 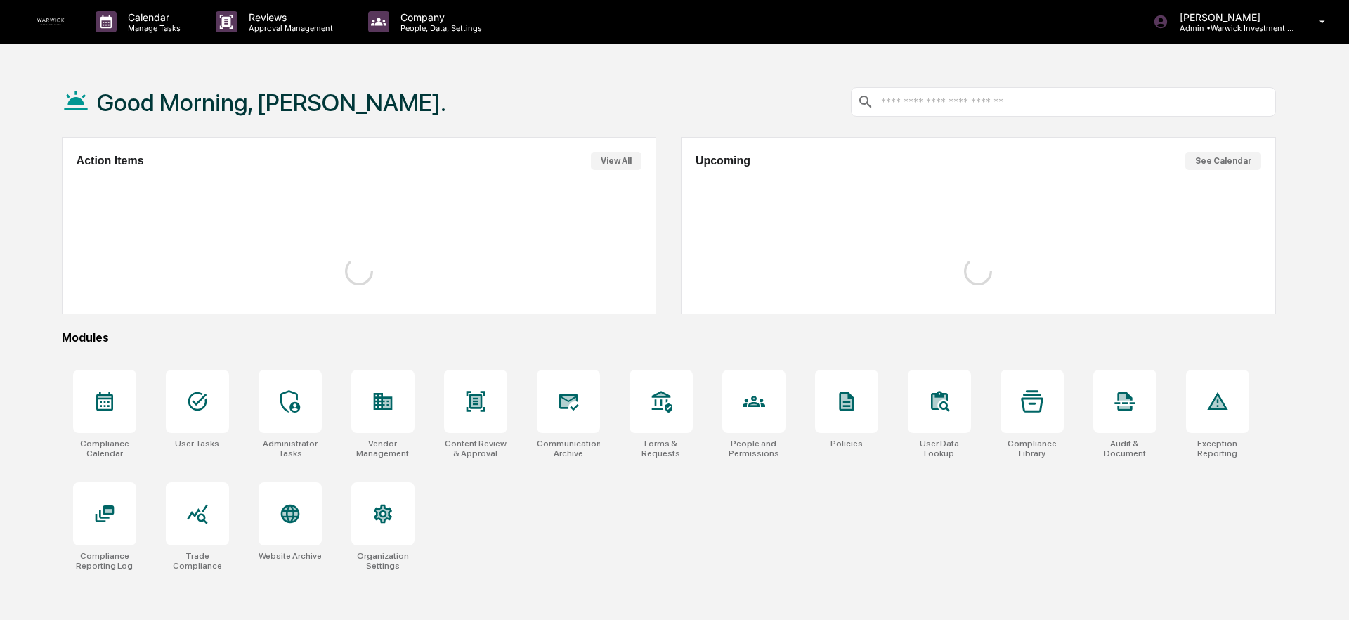 I want to click on div: Administrator Tasks, so click(x=290, y=448).